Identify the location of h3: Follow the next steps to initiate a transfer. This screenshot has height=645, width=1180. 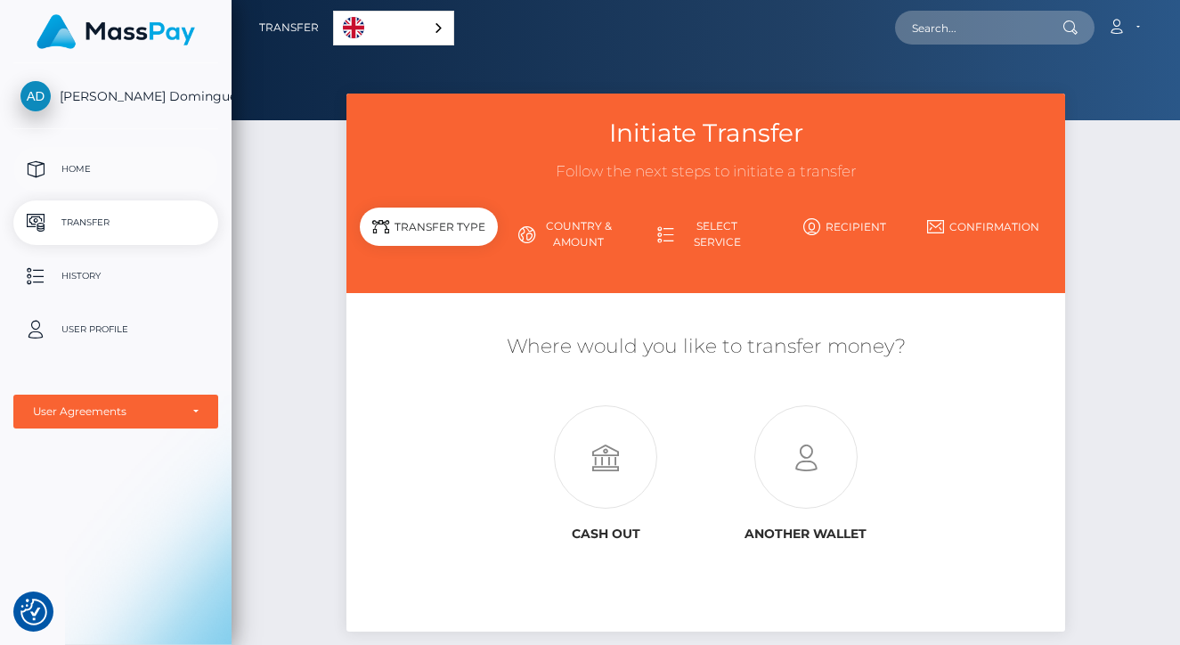
(706, 172).